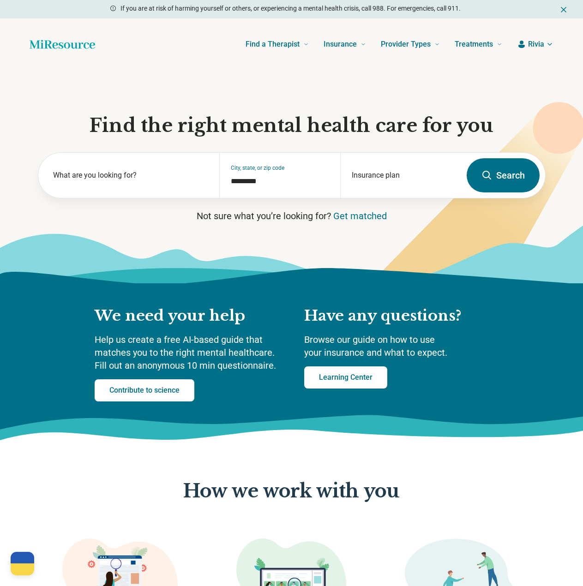 This screenshot has width=583, height=586. I want to click on span: Find a Therapist, so click(272, 44).